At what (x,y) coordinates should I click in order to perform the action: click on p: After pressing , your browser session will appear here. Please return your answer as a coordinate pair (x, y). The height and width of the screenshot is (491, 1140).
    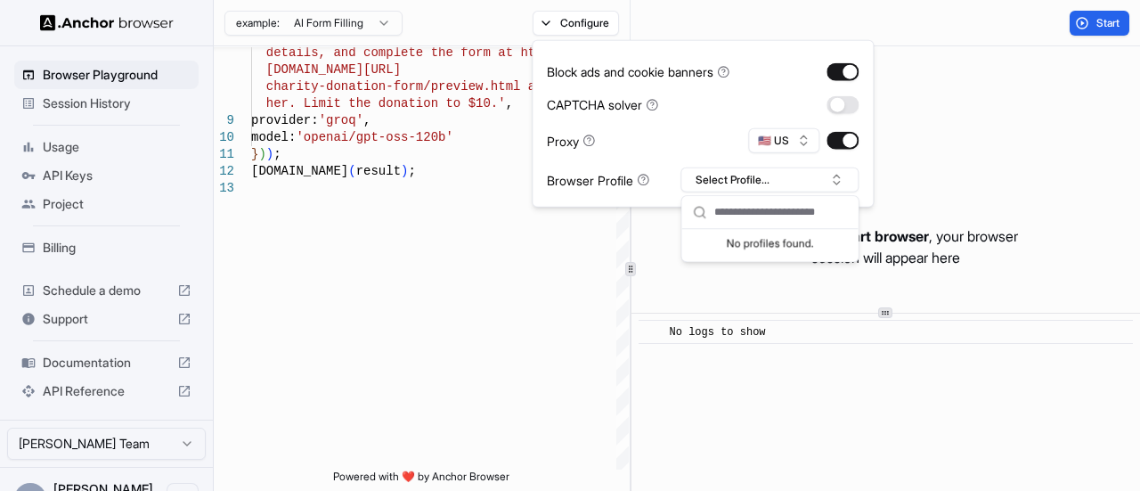
    Looking at the image, I should click on (885, 247).